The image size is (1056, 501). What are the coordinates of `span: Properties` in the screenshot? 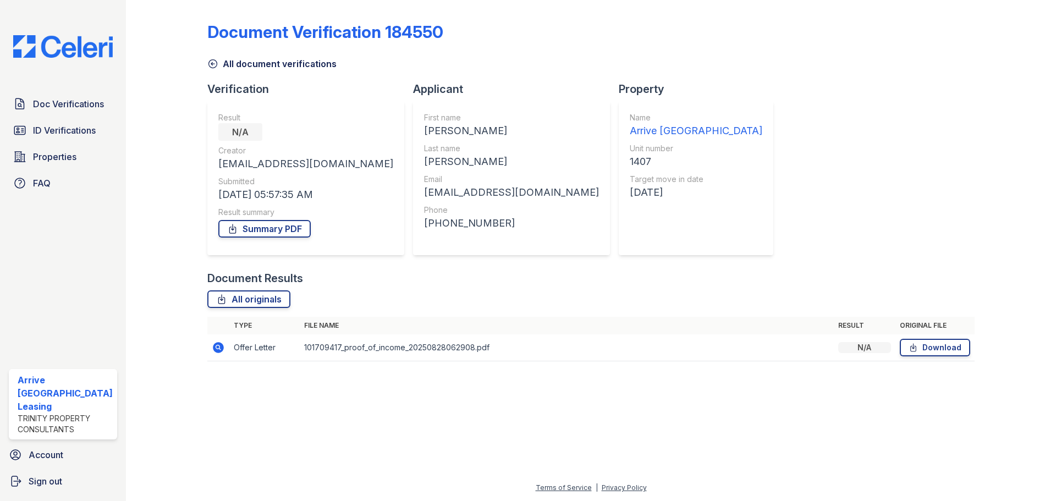 It's located at (54, 157).